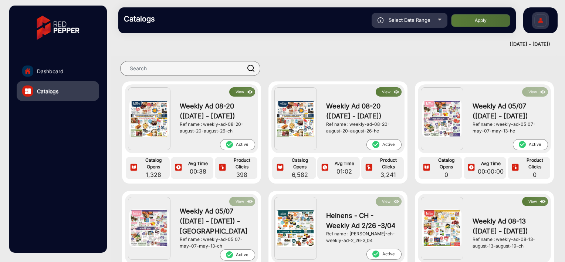 This screenshot has width=565, height=262. I want to click on img: prodSearch.svg, so click(251, 68).